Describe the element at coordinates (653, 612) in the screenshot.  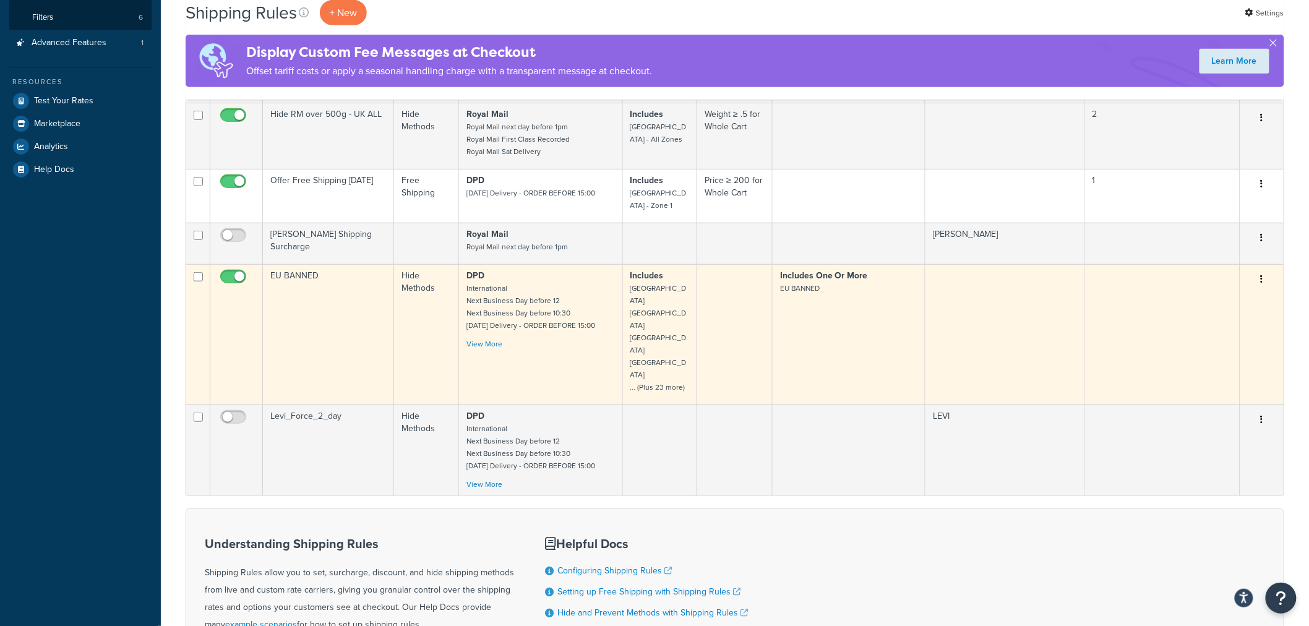
I see `a: Hide and Prevent Methods with Shipping Rules` at that location.